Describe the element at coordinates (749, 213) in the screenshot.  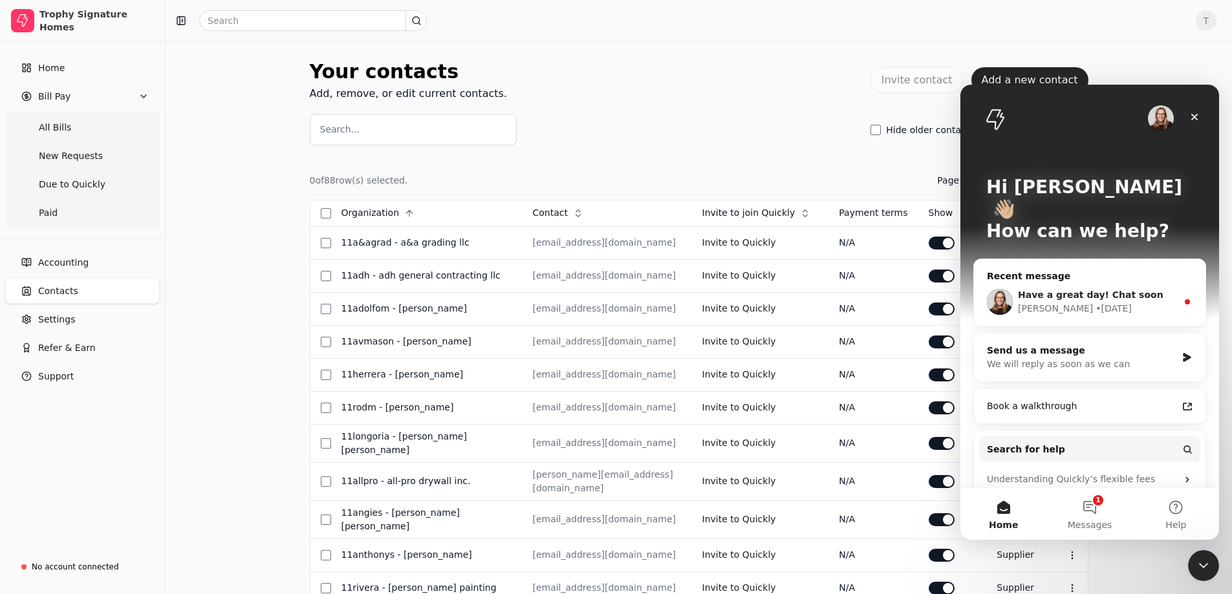
I see `span: Invite to join Quickly` at that location.